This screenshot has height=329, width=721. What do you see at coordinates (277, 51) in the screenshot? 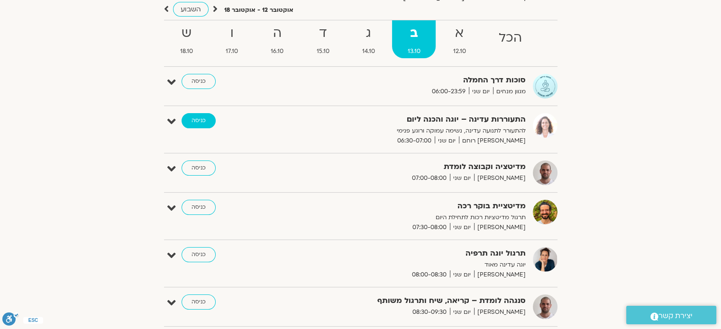
I see `span: 16.10` at bounding box center [277, 51].